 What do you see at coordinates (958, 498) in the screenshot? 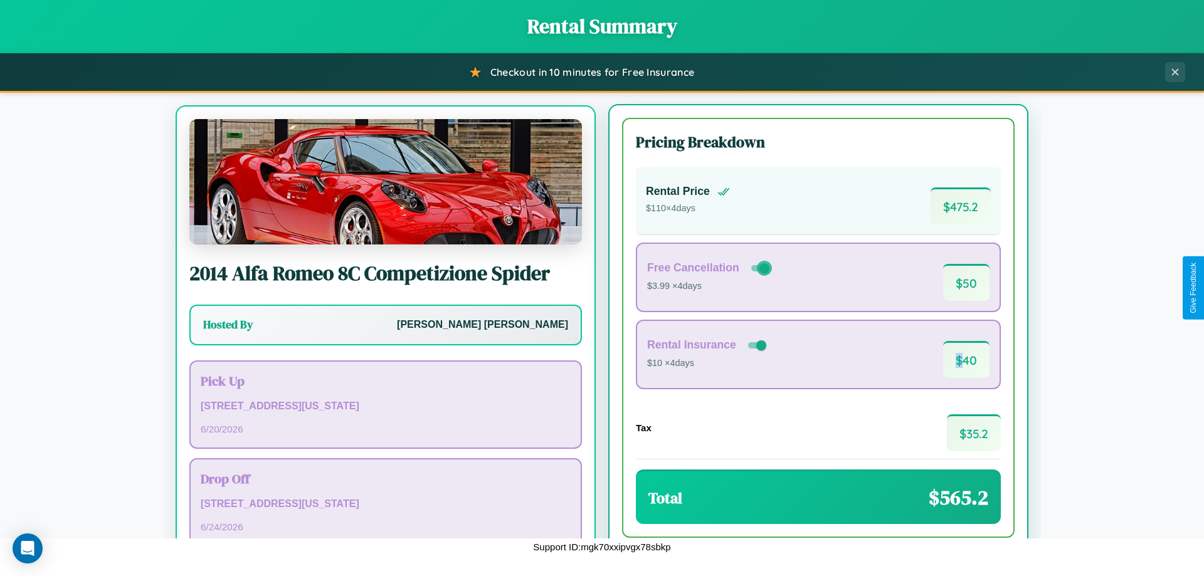
I see `span: $ 565.2` at bounding box center [958, 498].